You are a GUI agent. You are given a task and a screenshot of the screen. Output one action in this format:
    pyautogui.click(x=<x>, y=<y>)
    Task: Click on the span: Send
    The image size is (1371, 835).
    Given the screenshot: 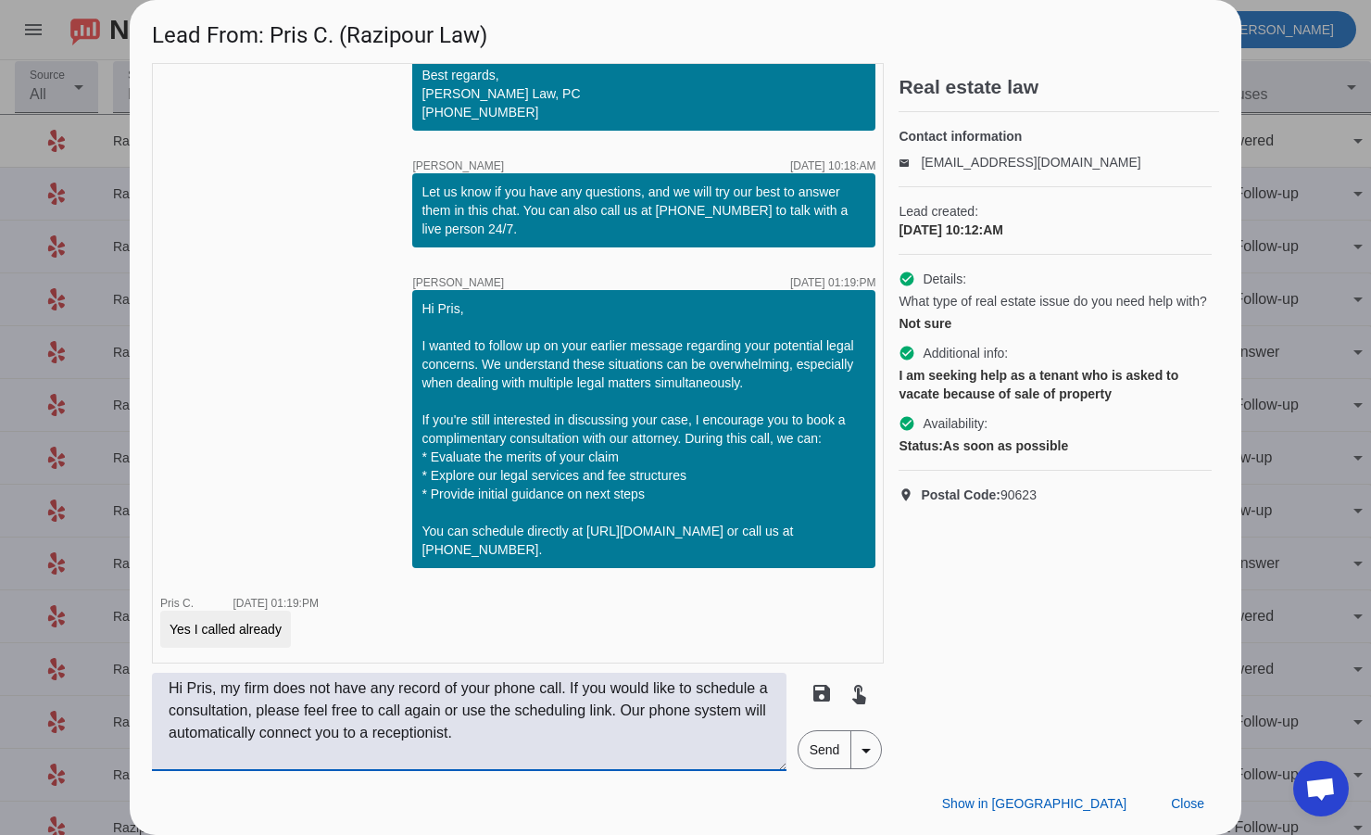 What is the action you would take?
    pyautogui.click(x=824, y=749)
    